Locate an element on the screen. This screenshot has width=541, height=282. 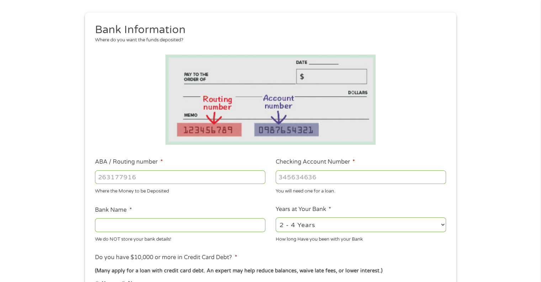
div: We do NOT store your bank details! is located at coordinates (180, 237).